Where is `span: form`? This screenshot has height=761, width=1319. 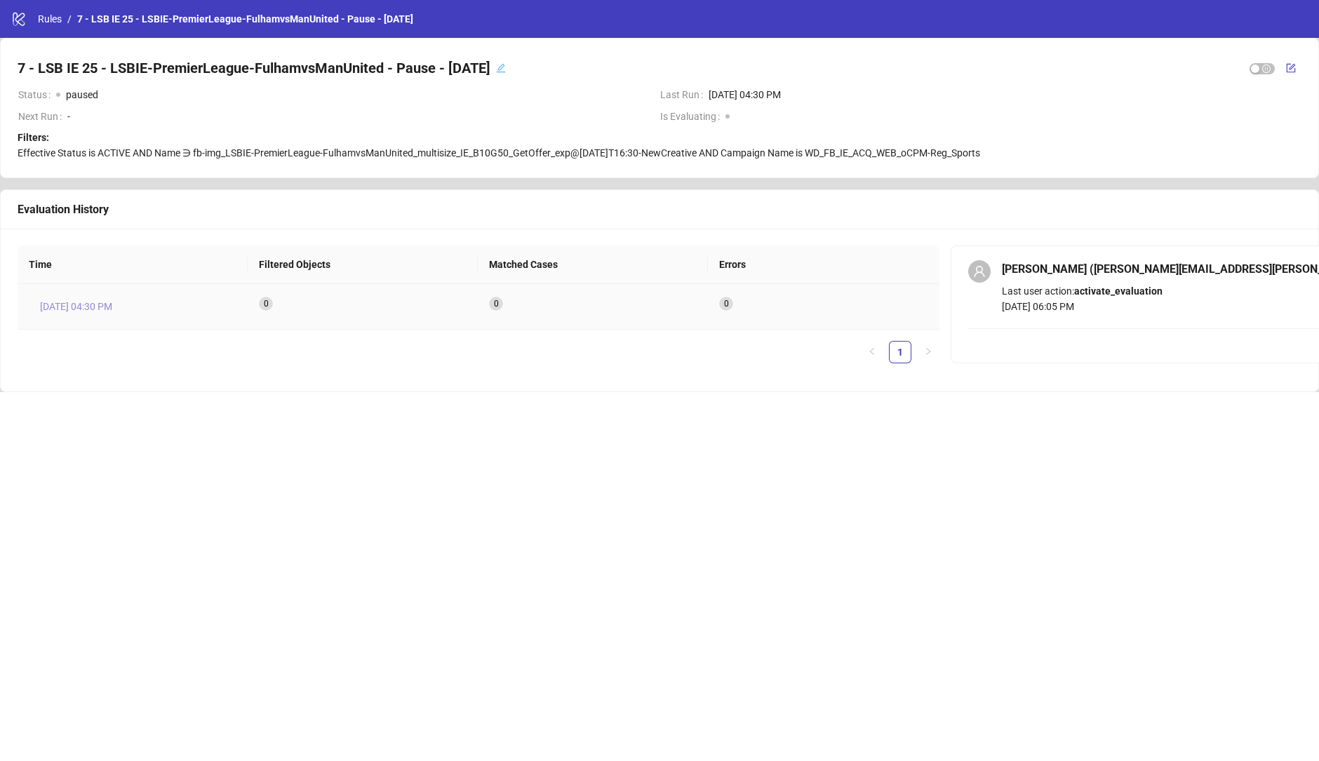 span: form is located at coordinates (1291, 68).